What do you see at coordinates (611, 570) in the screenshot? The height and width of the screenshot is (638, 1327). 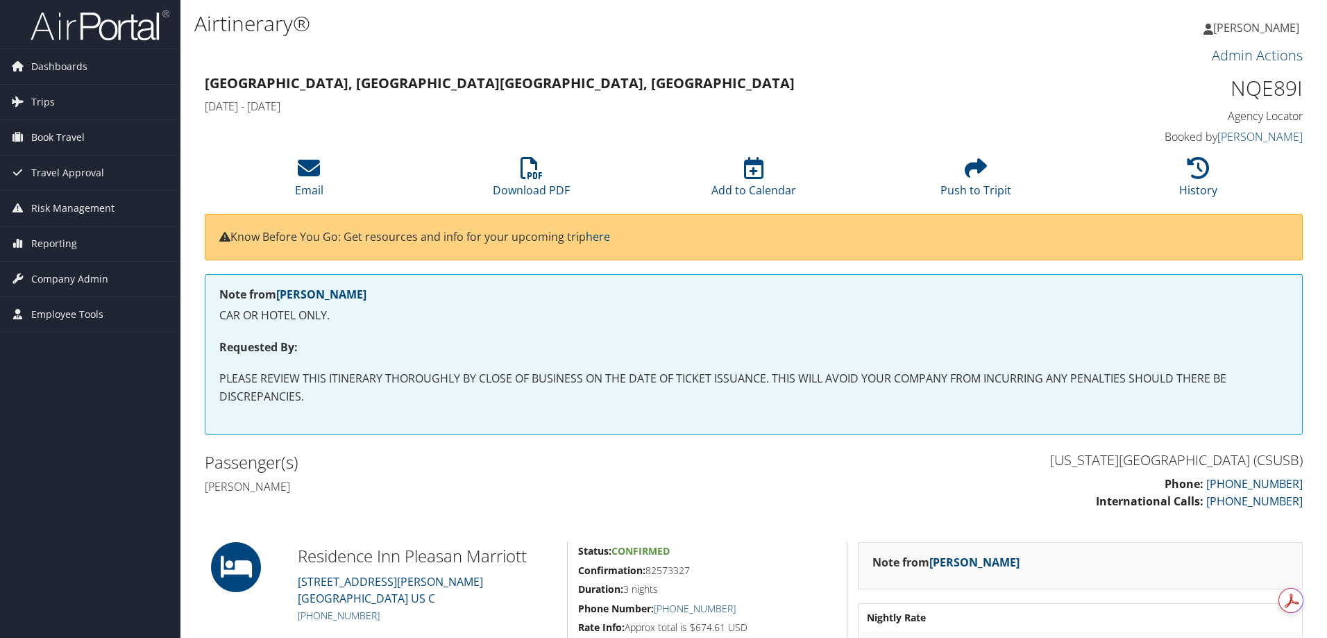 I see `strong: Confirmation:` at bounding box center [611, 570].